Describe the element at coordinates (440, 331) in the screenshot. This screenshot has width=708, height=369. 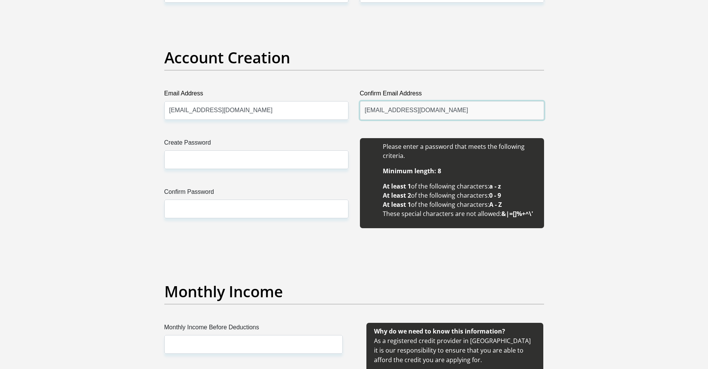
I see `b: Why do we need to know this information?` at that location.